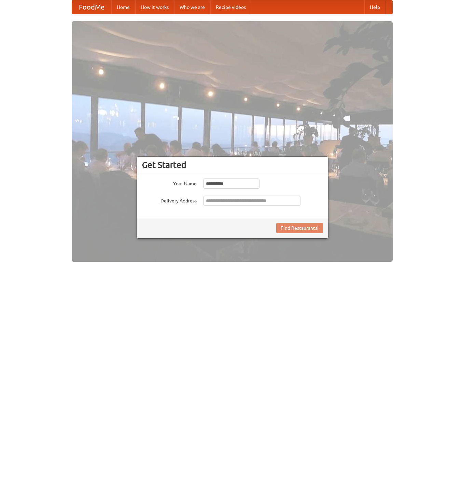 This screenshot has height=483, width=464. Describe the element at coordinates (231, 7) in the screenshot. I see `a: Recipe videos` at that location.